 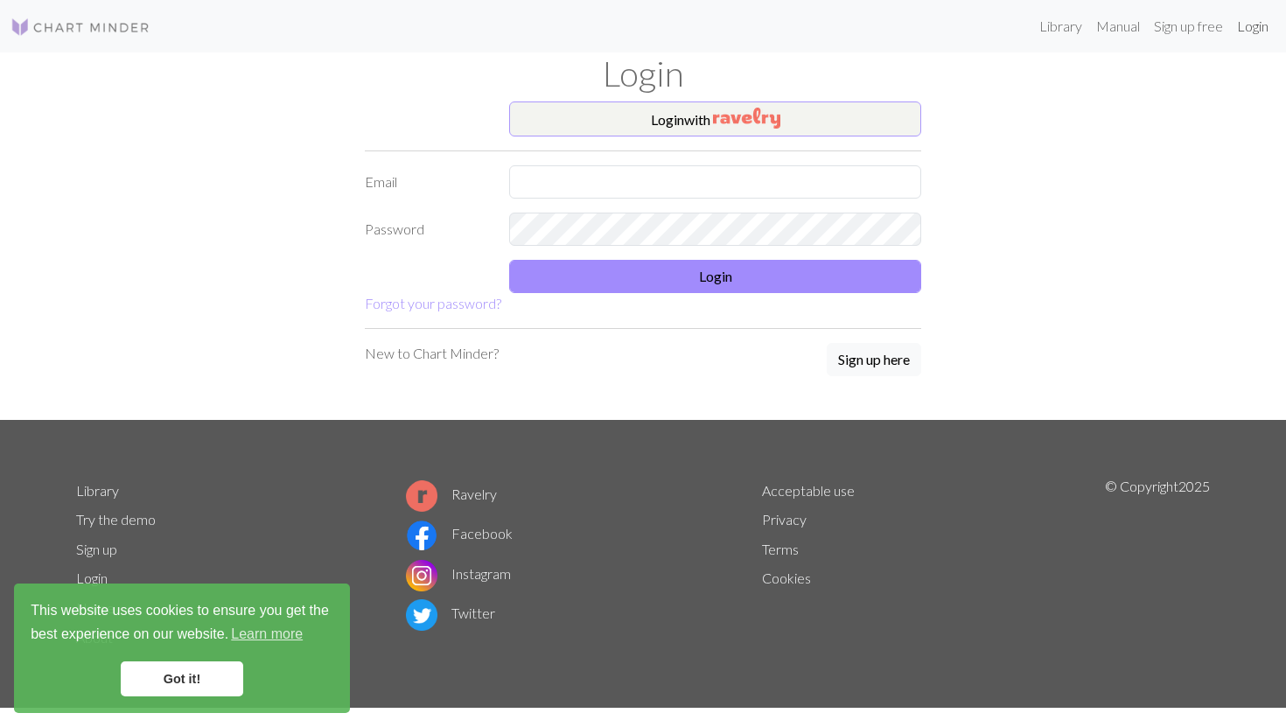 What do you see at coordinates (422, 535) in the screenshot?
I see `img: Facebook logo` at bounding box center [422, 535].